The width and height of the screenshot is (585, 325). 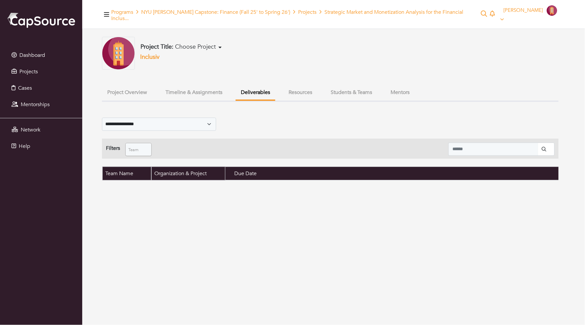 What do you see at coordinates (31, 130) in the screenshot?
I see `span: Network` at bounding box center [31, 130].